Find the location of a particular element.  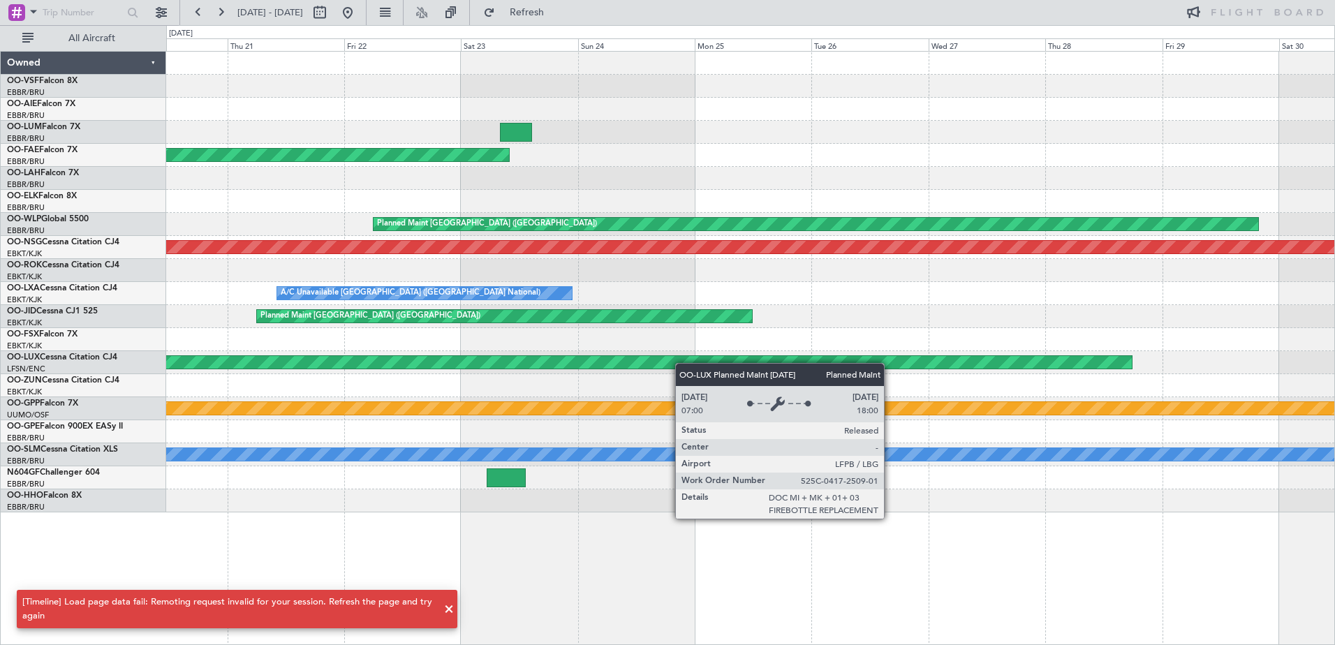

span: OO-NSG is located at coordinates (24, 242).